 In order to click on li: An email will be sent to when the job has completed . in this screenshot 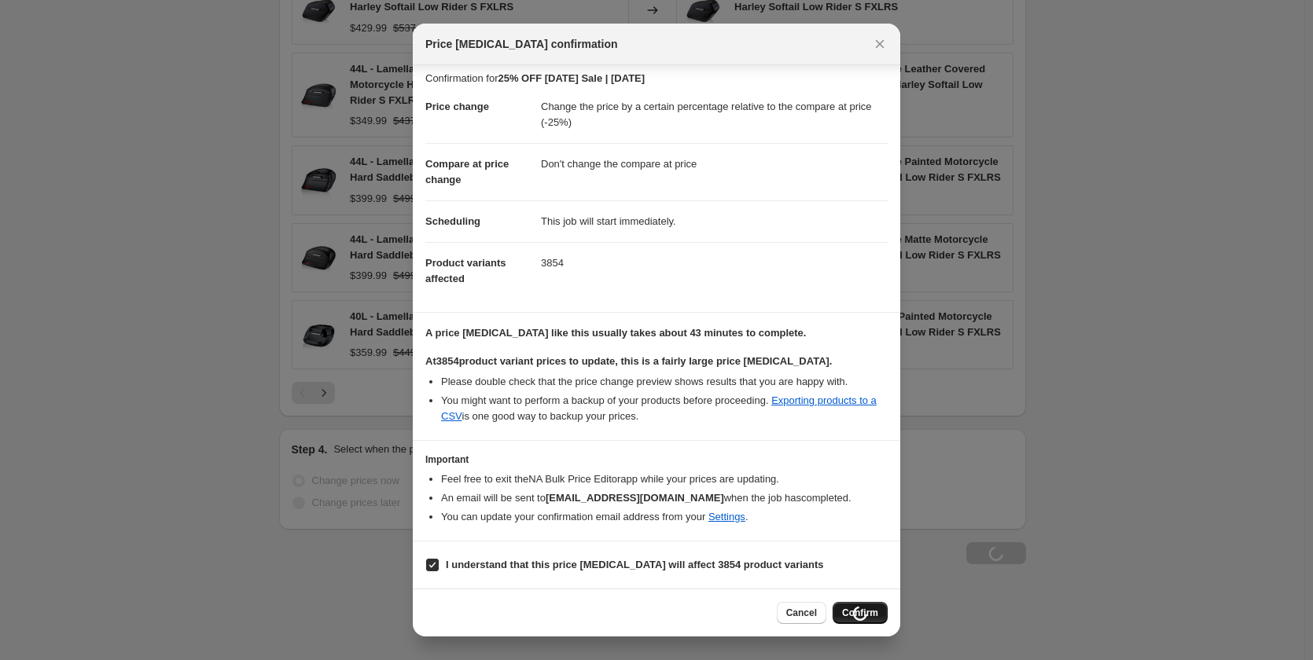, I will do `click(664, 498)`.